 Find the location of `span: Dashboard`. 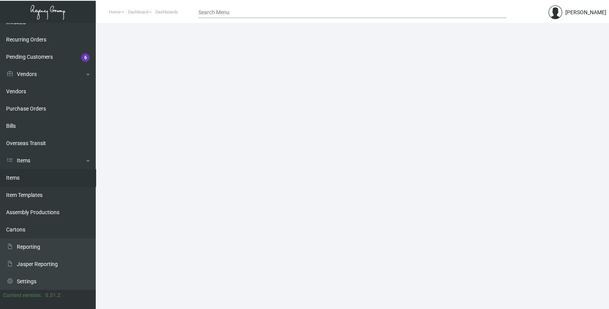

span: Dashboard is located at coordinates (138, 12).